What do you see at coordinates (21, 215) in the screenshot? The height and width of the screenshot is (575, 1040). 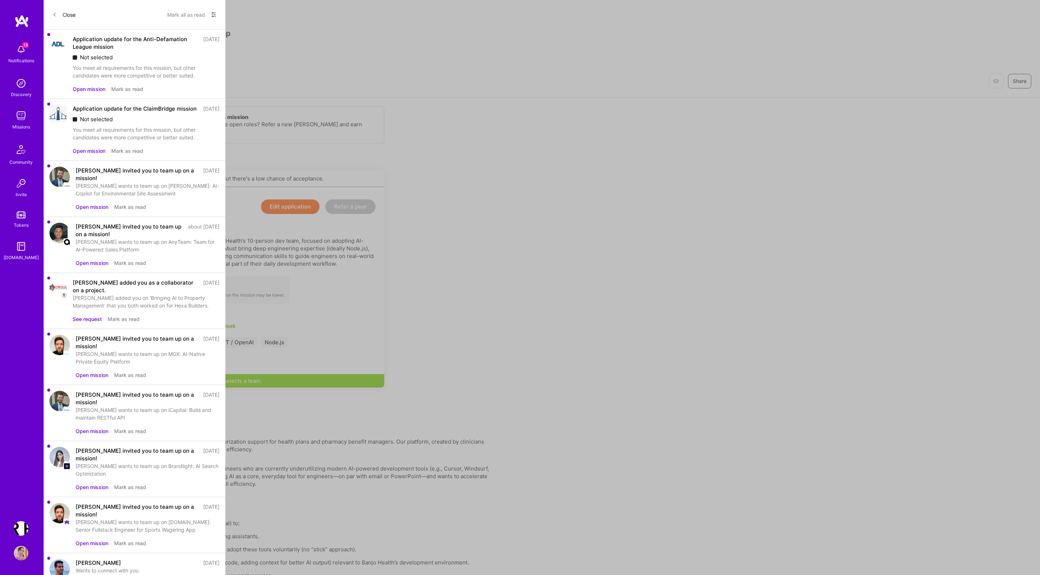 I see `img: tokens` at bounding box center [21, 215].